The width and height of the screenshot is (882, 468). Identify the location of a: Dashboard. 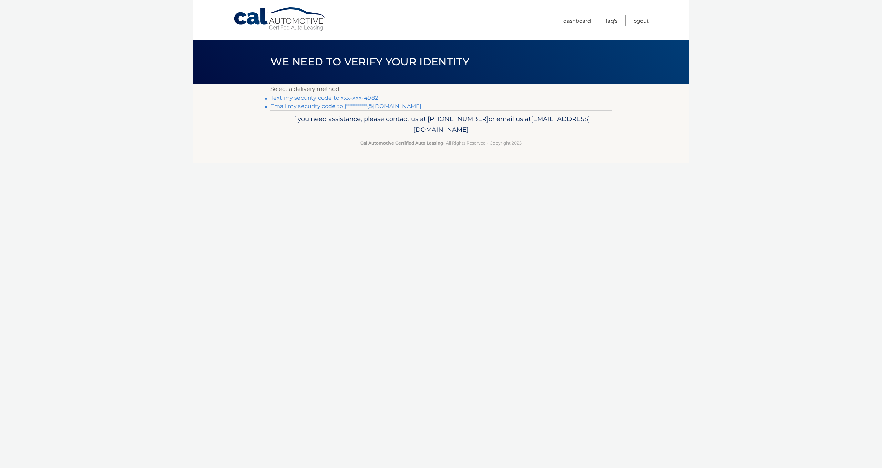
(577, 21).